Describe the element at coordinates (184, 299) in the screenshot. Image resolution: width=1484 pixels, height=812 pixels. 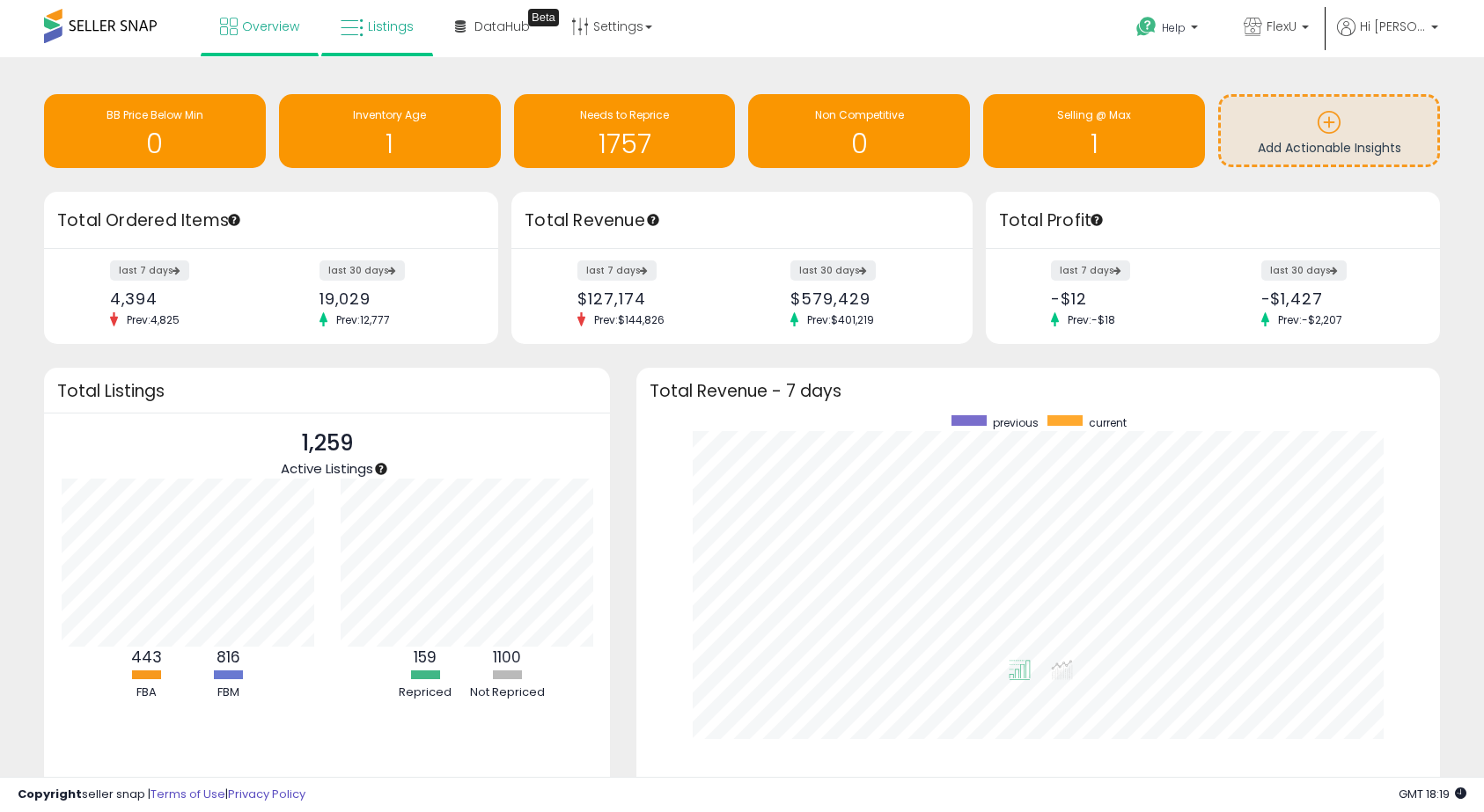
I see `div: 4,394` at that location.